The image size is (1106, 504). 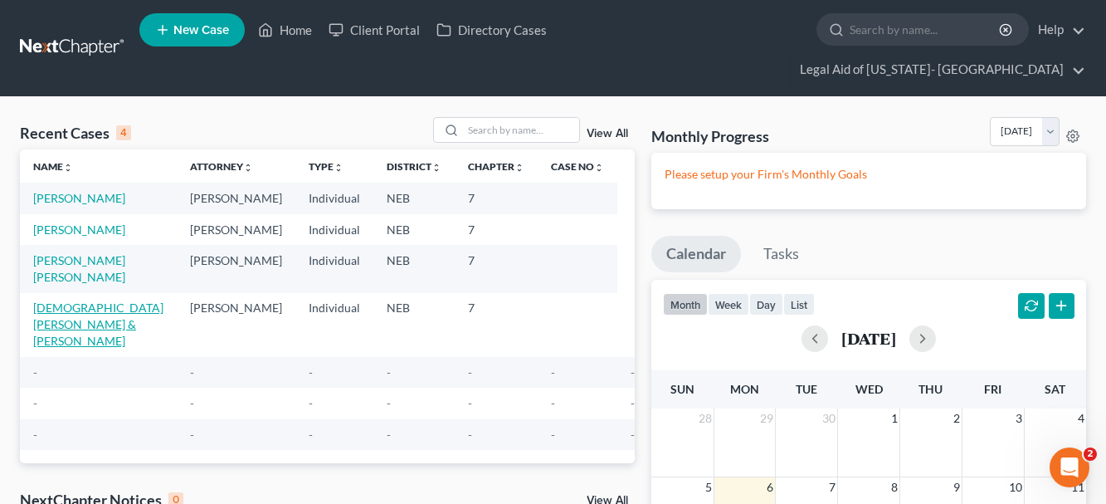 I want to click on a: View All, so click(x=607, y=134).